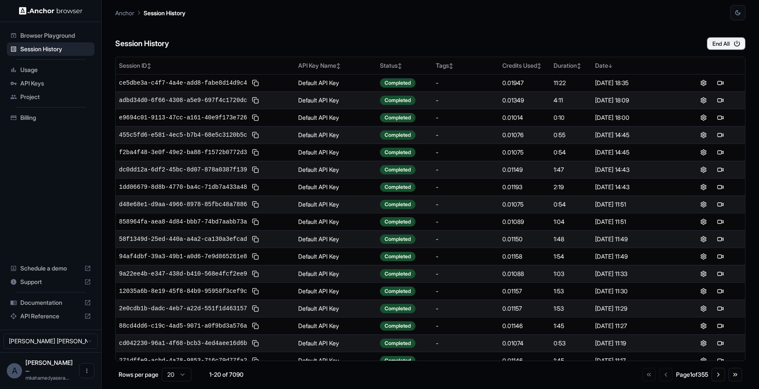  What do you see at coordinates (50, 97) in the screenshot?
I see `div: Project` at bounding box center [50, 97].